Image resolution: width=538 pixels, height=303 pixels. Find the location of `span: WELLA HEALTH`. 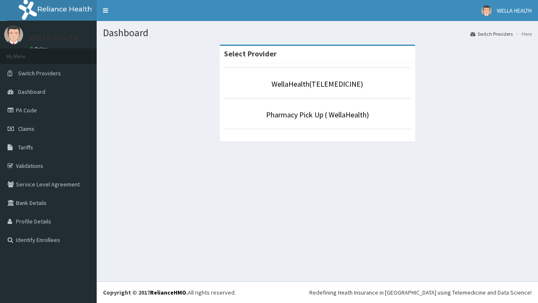

span: WELLA HEALTH is located at coordinates (514, 11).